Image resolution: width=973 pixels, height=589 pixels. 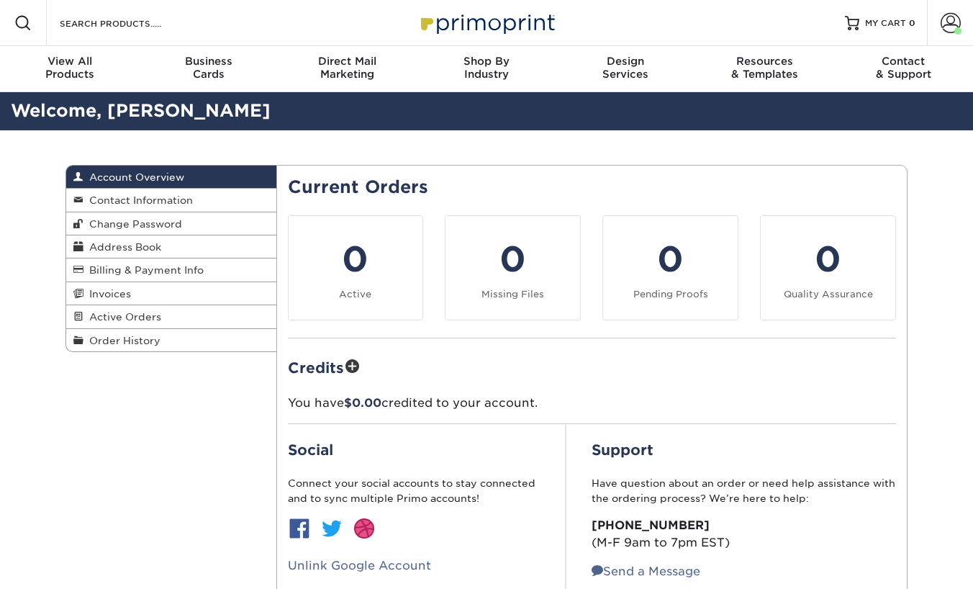 I want to click on h2: Current Orders, so click(x=592, y=187).